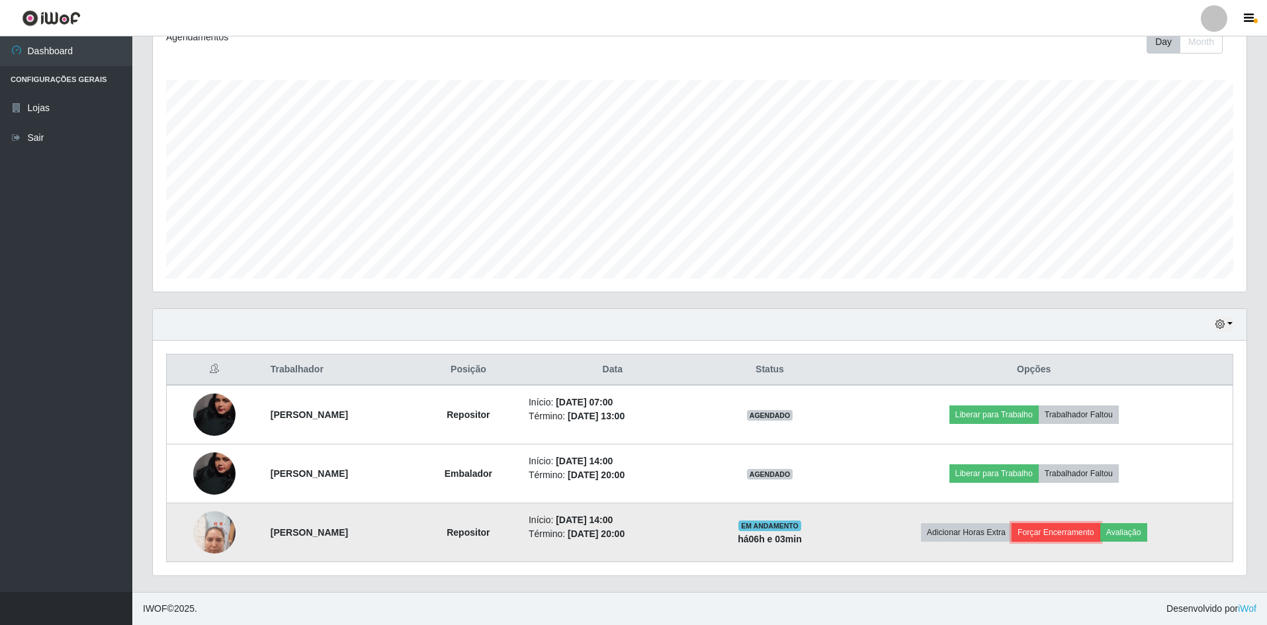 The height and width of the screenshot is (625, 1267). I want to click on span: Desenvolvido por, so click(1211, 608).